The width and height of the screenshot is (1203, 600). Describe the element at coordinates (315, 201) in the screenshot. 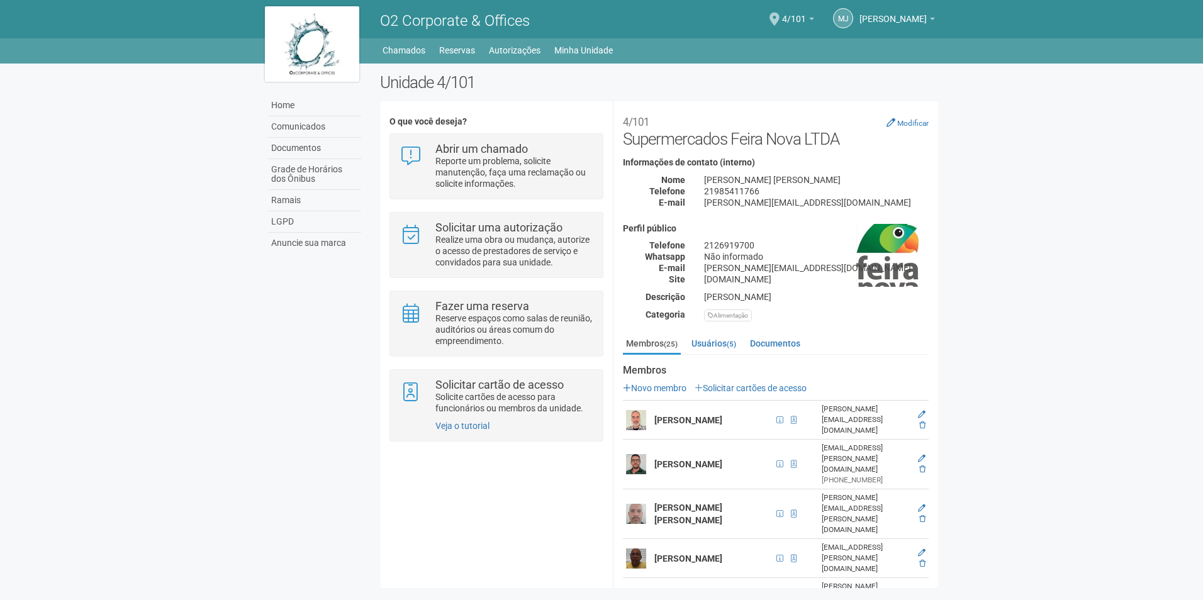

I see `a: Ramais` at that location.